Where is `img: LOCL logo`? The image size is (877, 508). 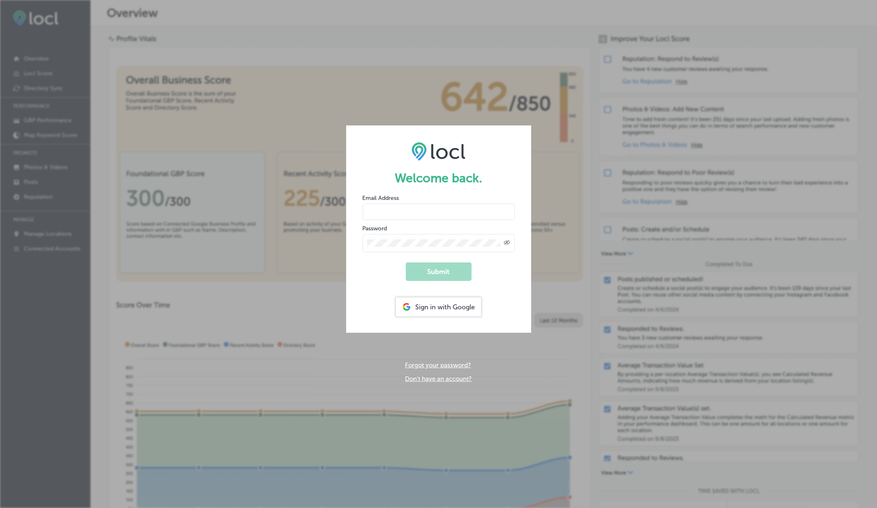 img: LOCL logo is located at coordinates (438, 151).